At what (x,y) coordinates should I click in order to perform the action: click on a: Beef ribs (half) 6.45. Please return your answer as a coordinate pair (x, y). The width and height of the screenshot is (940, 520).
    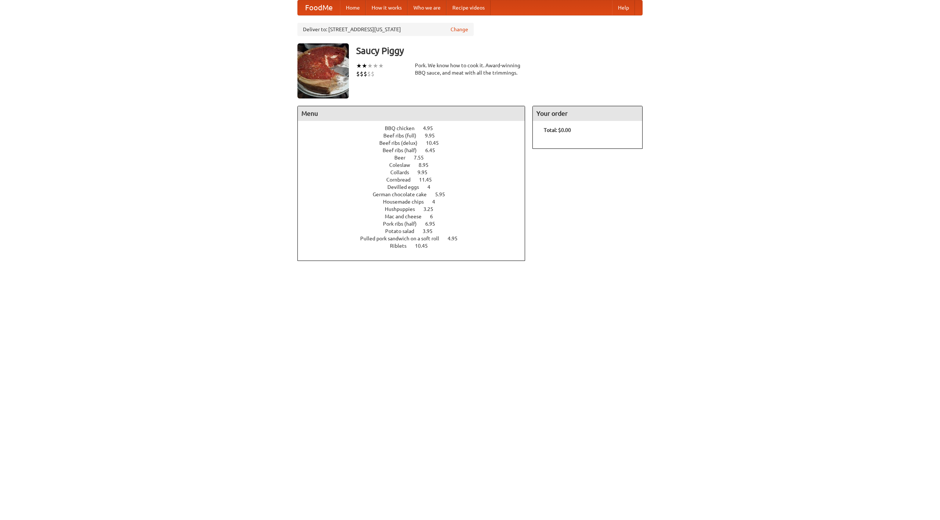
    Looking at the image, I should click on (416, 150).